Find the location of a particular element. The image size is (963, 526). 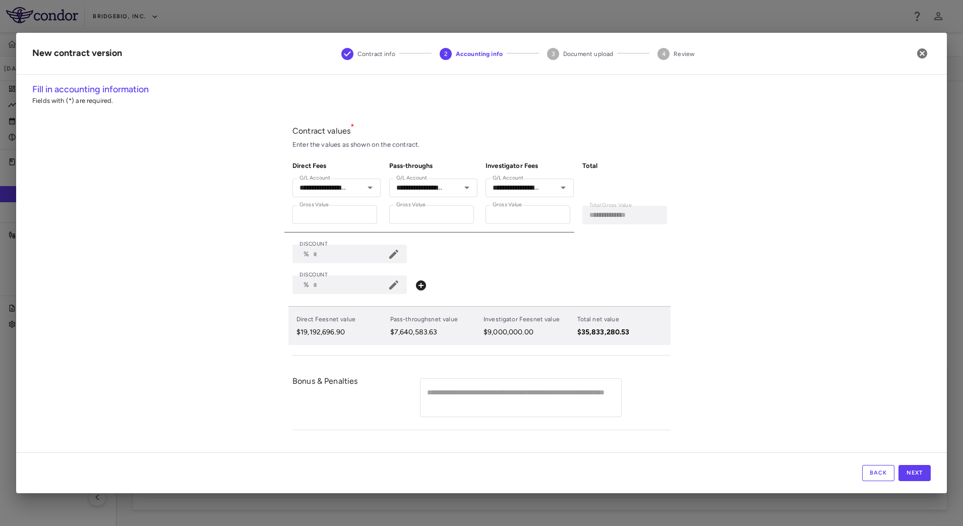

span: Accounting info is located at coordinates (479, 54).